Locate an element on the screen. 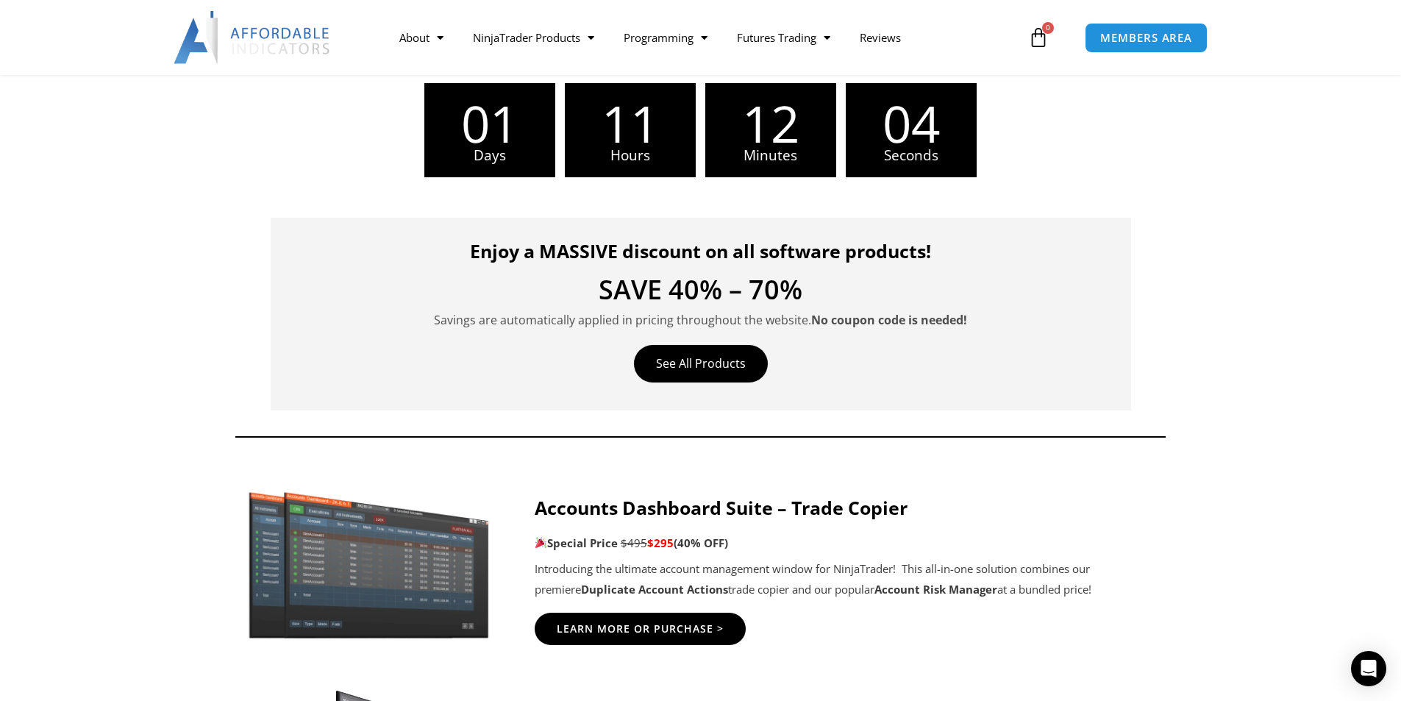 This screenshot has width=1401, height=701. a: MEMBERS AREA is located at coordinates (1146, 38).